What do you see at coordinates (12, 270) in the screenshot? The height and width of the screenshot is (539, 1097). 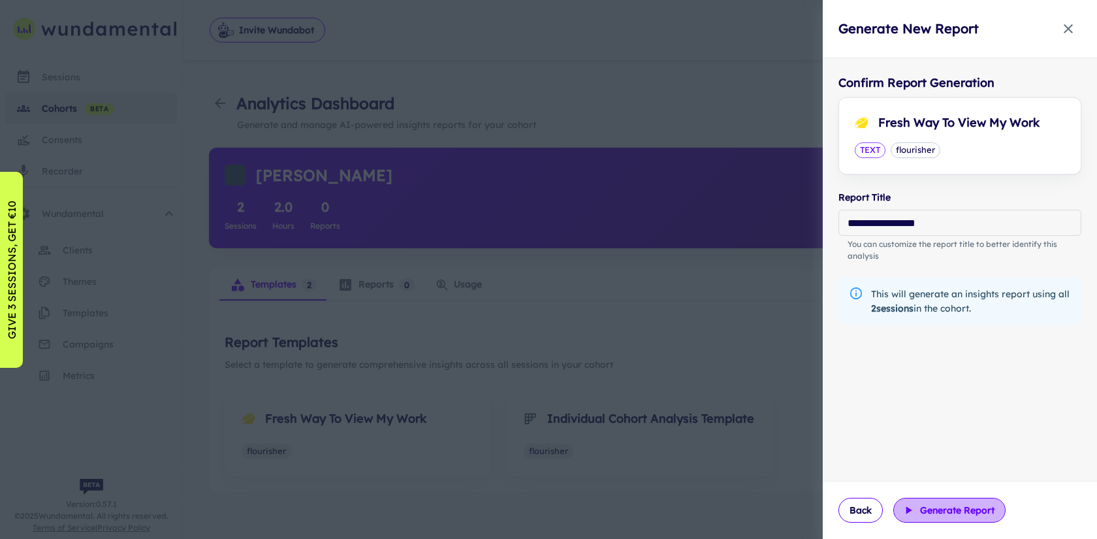 I see `p: GIVE 3 SESSIONS, GET €10` at bounding box center [12, 270].